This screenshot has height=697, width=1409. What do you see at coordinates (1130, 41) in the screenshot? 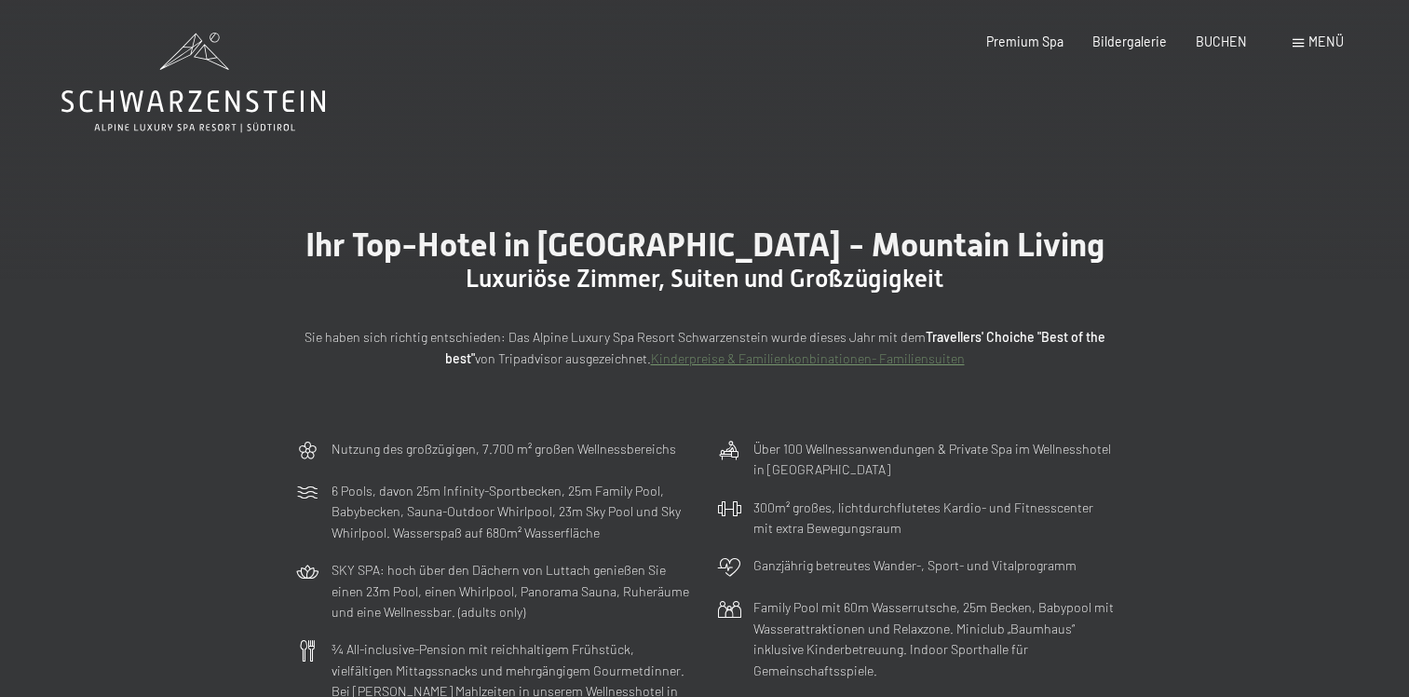
I see `a: Bildergalerie` at bounding box center [1130, 41].